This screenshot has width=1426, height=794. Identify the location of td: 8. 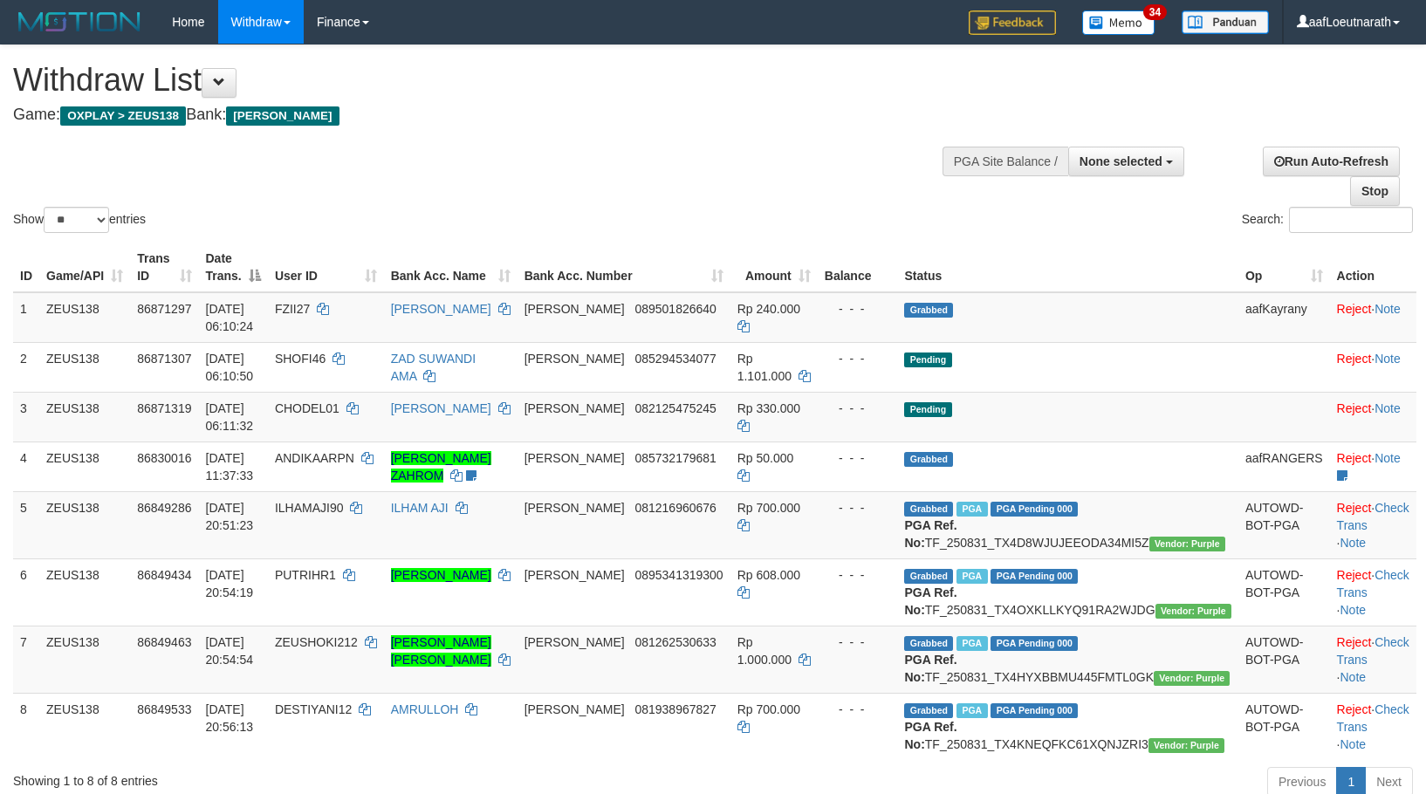
(26, 726).